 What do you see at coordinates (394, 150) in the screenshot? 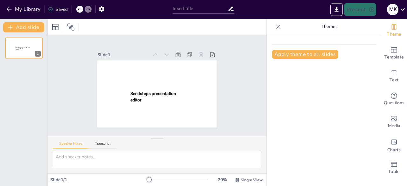
I see `span: Charts` at bounding box center [394, 150].